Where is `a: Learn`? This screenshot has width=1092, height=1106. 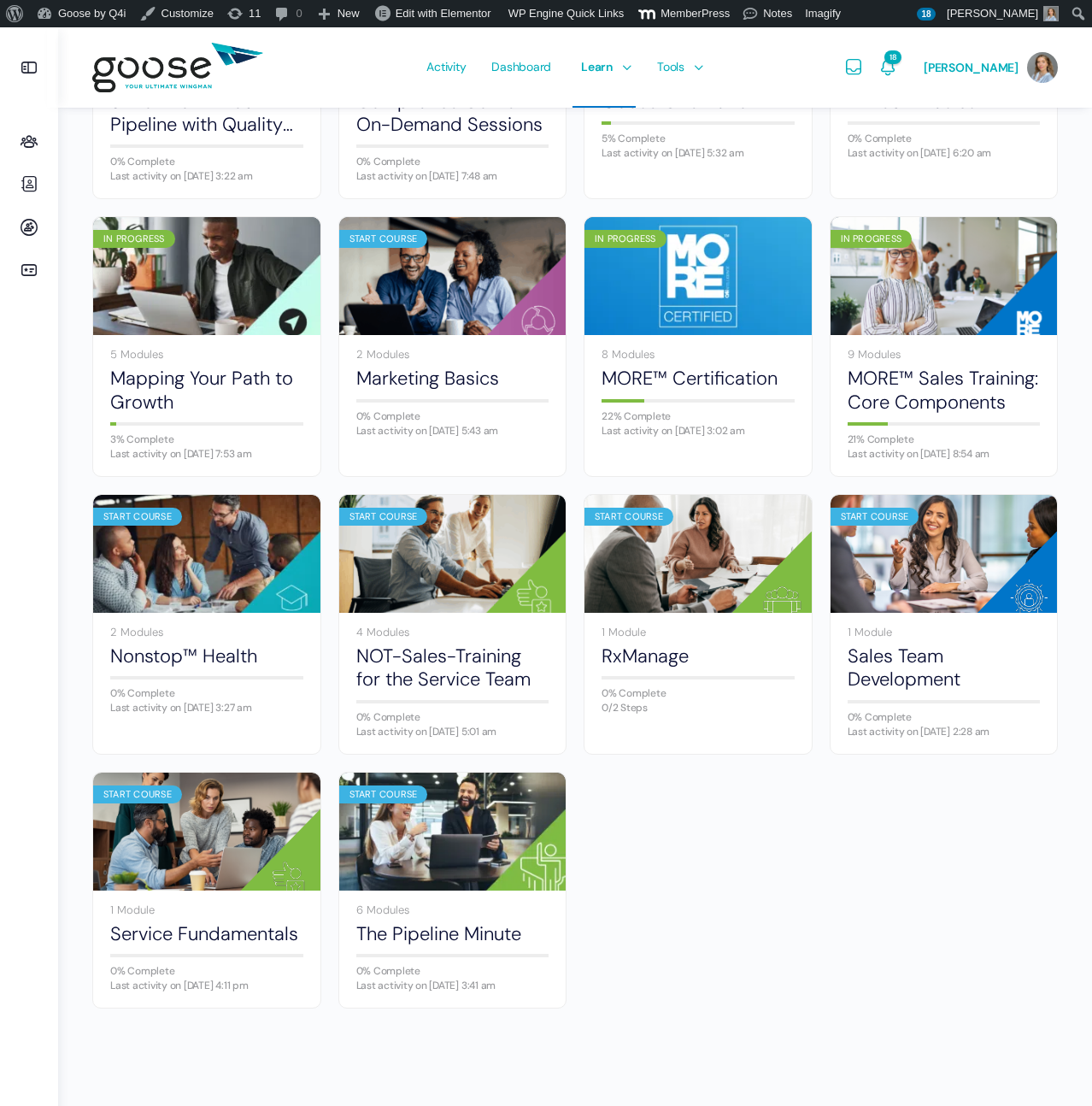
a: Learn is located at coordinates (605, 67).